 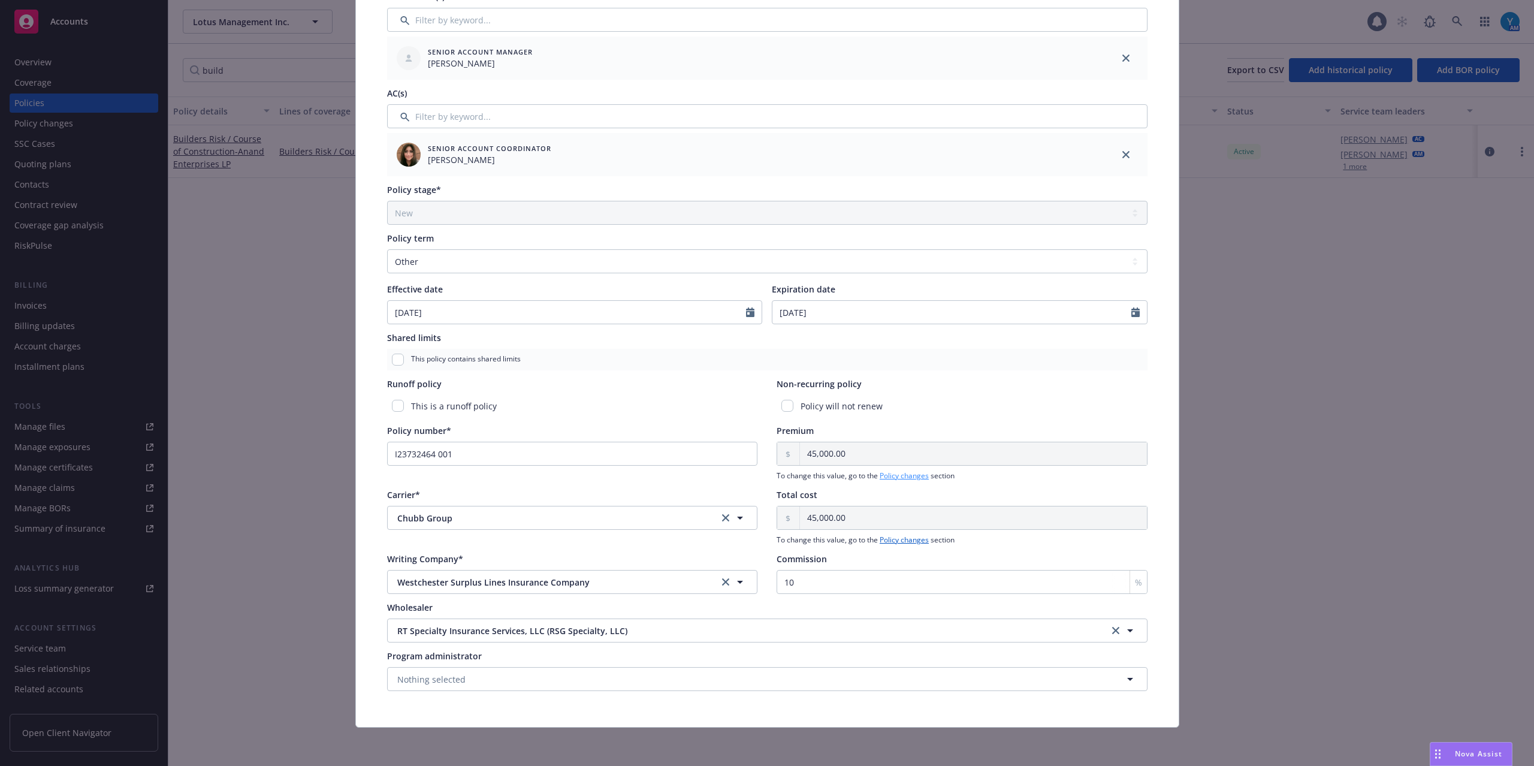 What do you see at coordinates (962, 406) in the screenshot?
I see `div: Policy will not renew` at bounding box center [962, 406].